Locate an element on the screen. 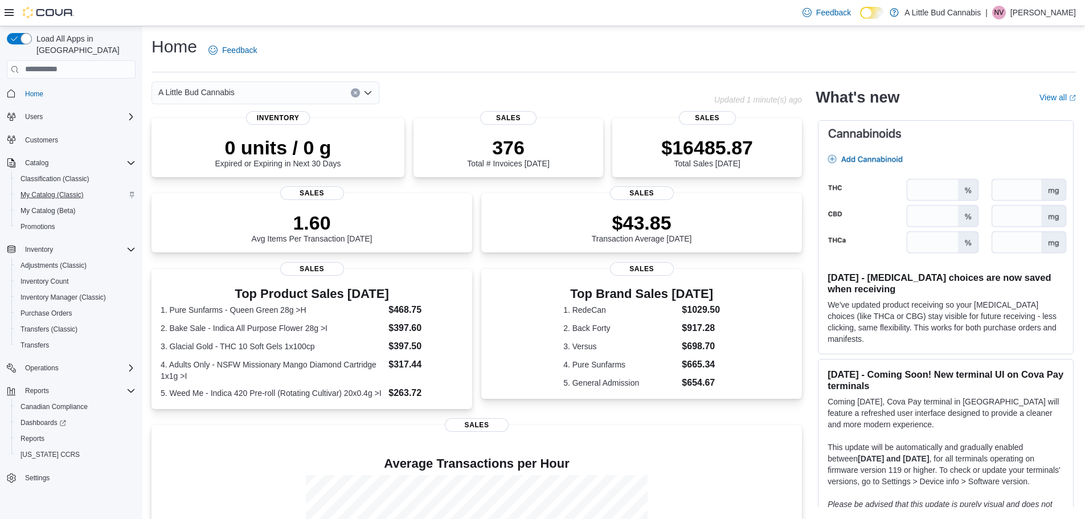  p: $16485.87 is located at coordinates (707, 147).